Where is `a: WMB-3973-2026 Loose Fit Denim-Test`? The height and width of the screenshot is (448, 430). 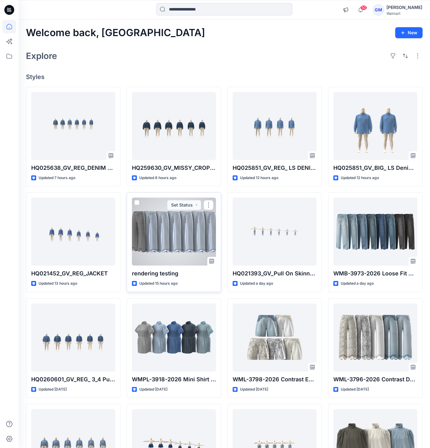 a: WMB-3973-2026 Loose Fit Denim-Test is located at coordinates (375, 232).